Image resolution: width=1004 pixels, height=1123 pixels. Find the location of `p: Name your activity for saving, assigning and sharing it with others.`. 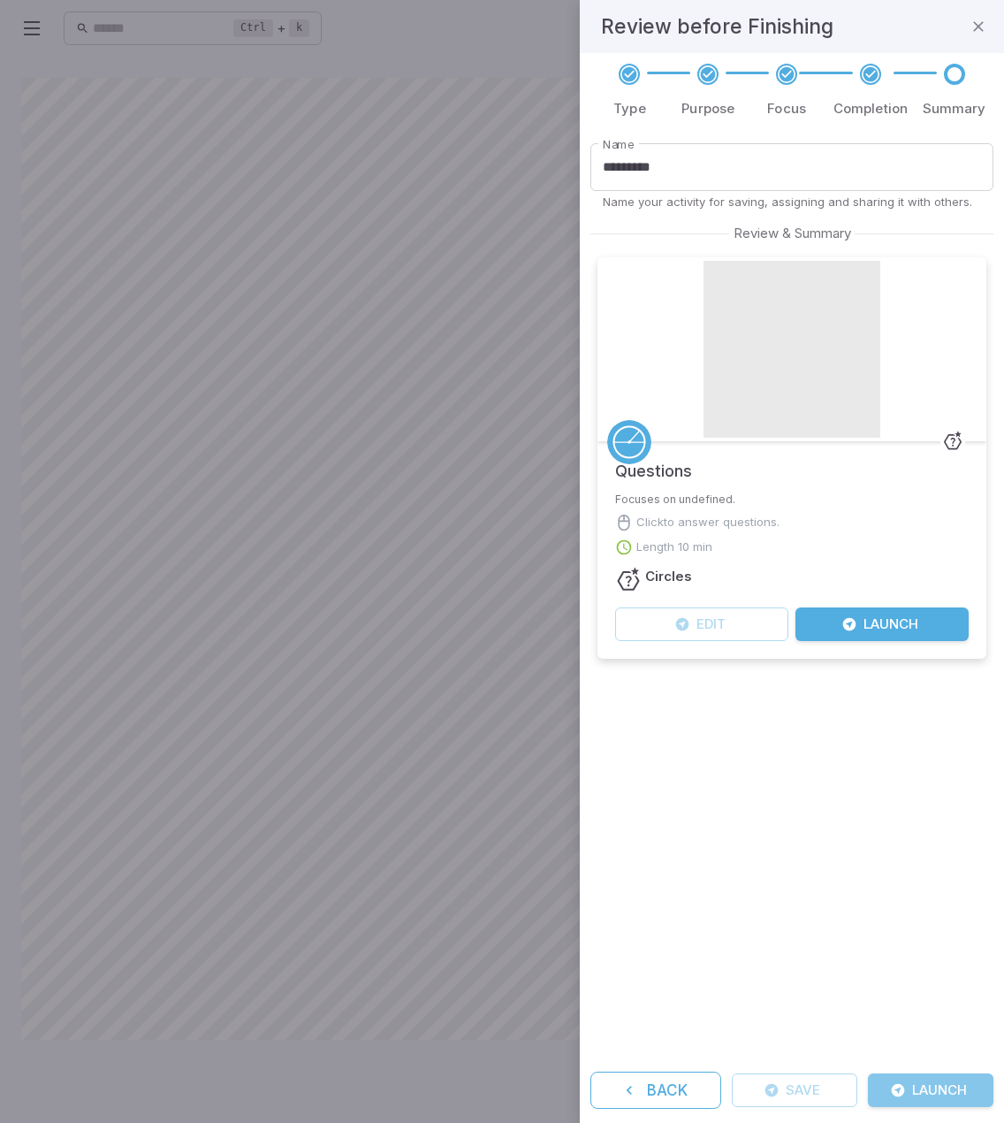

p: Name your activity for saving, assigning and sharing it with others. is located at coordinates (792, 202).